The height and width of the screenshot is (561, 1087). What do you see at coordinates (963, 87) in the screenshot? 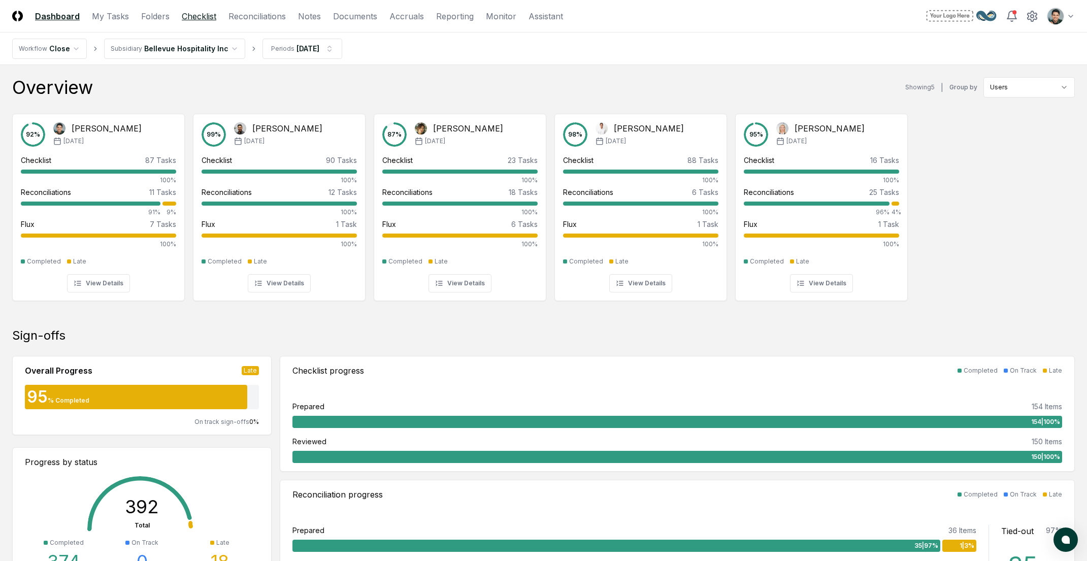
I see `label: Group by` at bounding box center [963, 87].